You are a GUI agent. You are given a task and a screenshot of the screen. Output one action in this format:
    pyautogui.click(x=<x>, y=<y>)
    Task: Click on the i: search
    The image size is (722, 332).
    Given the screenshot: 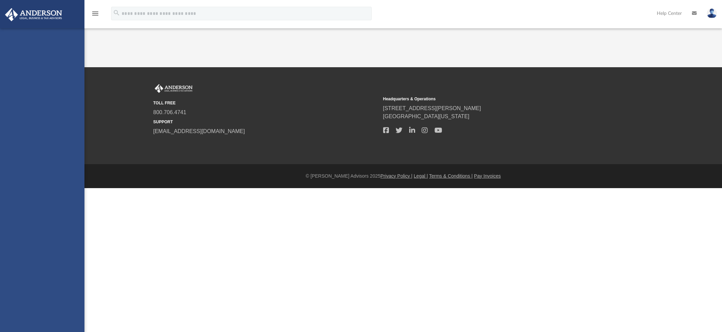 What is the action you would take?
    pyautogui.click(x=116, y=13)
    